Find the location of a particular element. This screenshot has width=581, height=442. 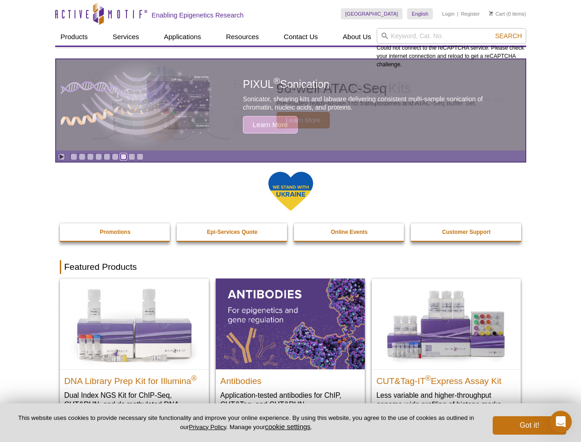

p: Application-tested antibodies for ChIP, CUT&Tag, and CUT&RUN. is located at coordinates (290, 399).